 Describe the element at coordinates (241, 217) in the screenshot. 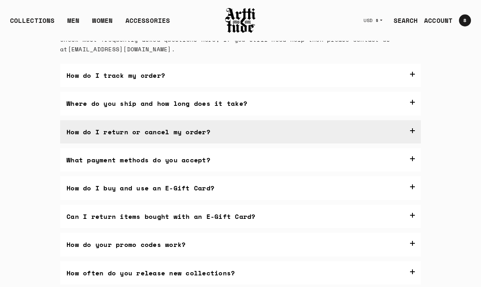

I see `label: Can I return items bought with an E-Gift Card?` at that location.